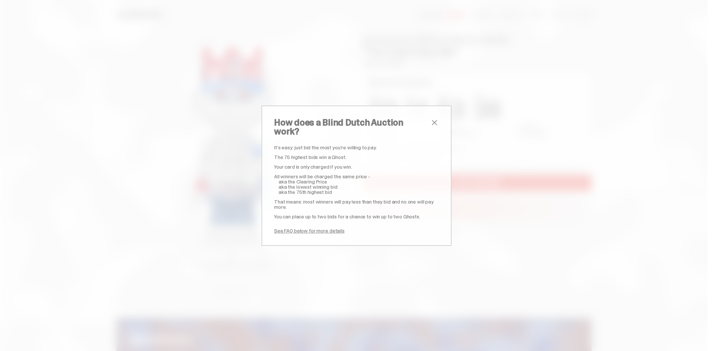 This screenshot has height=351, width=713. I want to click on p: The 75 highest bids win a Ghost., so click(357, 157).